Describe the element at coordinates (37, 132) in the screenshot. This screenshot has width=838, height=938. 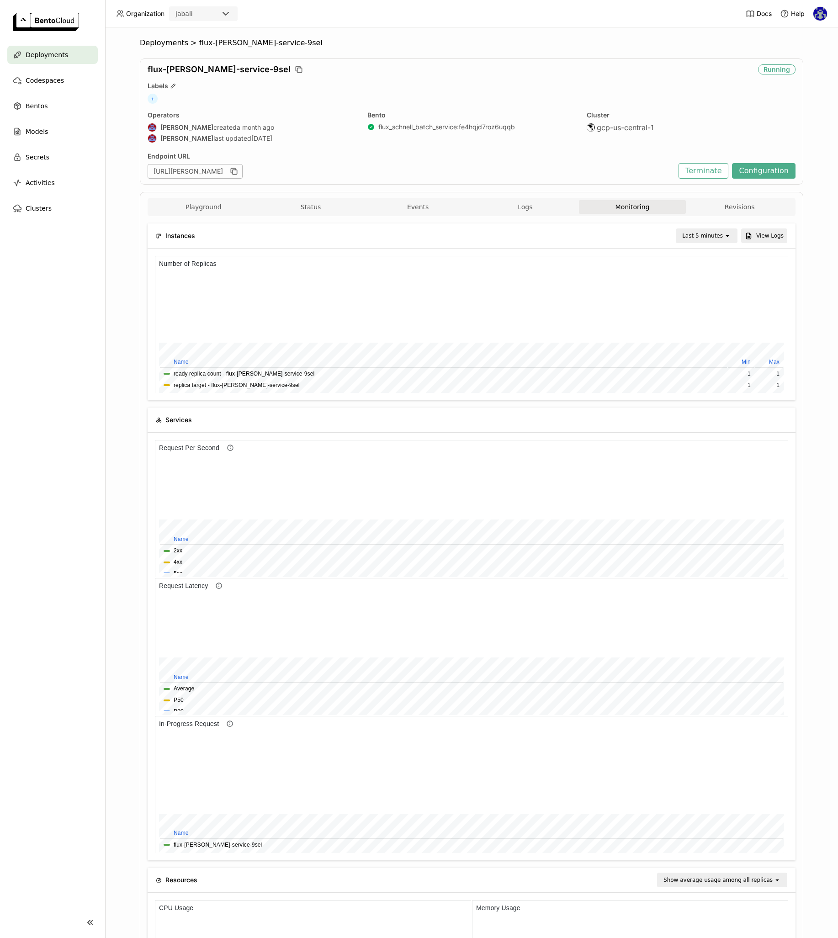
I see `span: Models` at that location.